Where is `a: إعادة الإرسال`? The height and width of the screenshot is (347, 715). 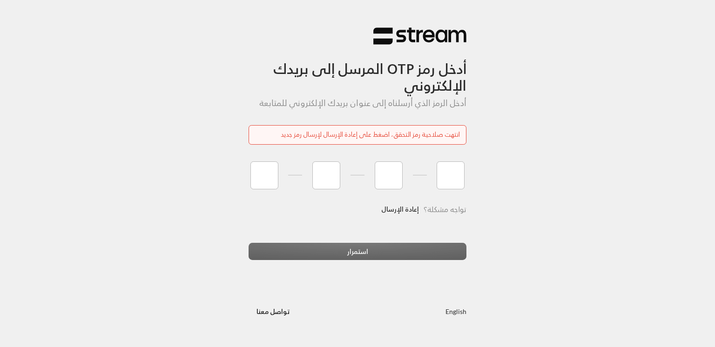
a: إعادة الإرسال is located at coordinates (400, 209).